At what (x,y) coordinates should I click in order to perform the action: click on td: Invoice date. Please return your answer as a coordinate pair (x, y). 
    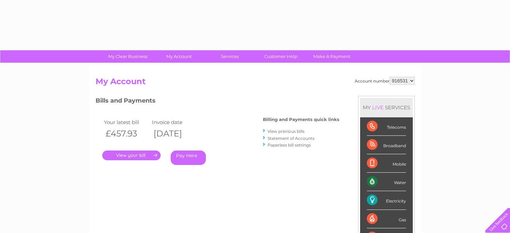
    Looking at the image, I should click on (174, 122).